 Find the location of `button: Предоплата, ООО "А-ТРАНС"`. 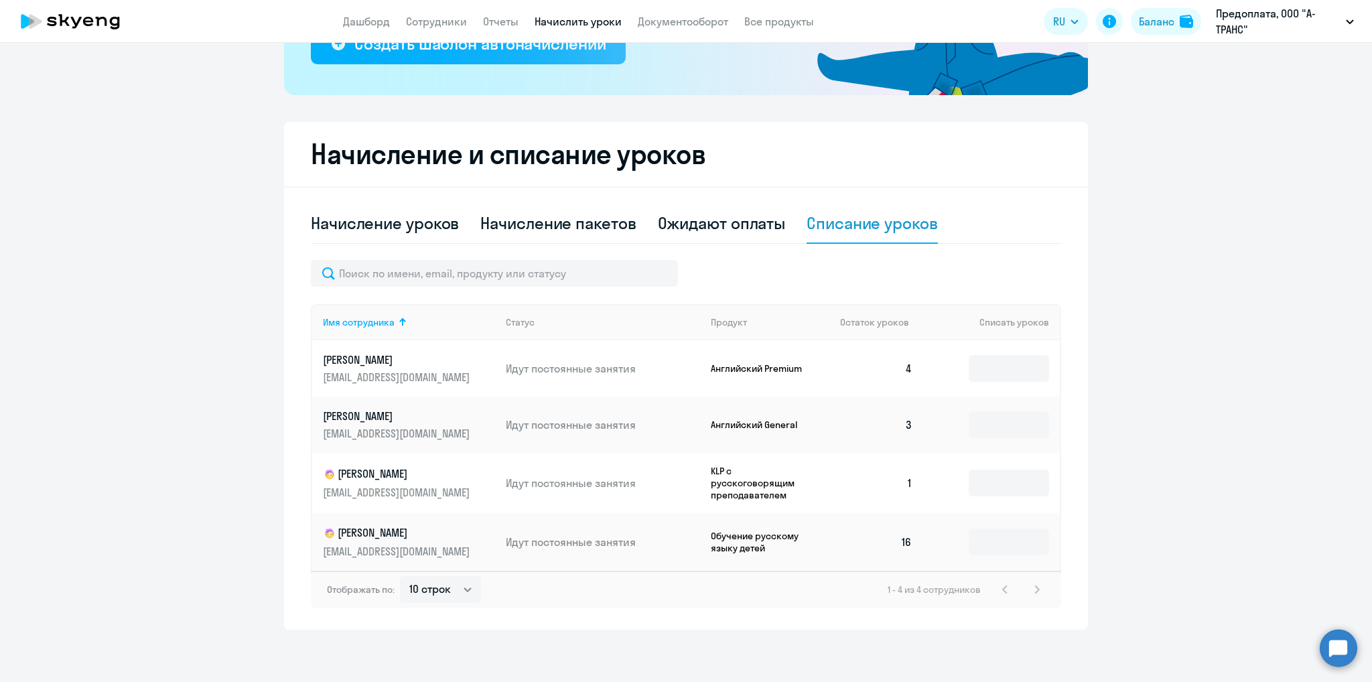

button: Предоплата, ООО "А-ТРАНС" is located at coordinates (1285, 21).